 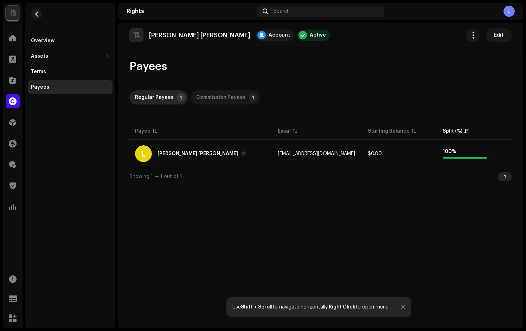 What do you see at coordinates (190, 11) in the screenshot?
I see `div: Rights` at bounding box center [190, 11].